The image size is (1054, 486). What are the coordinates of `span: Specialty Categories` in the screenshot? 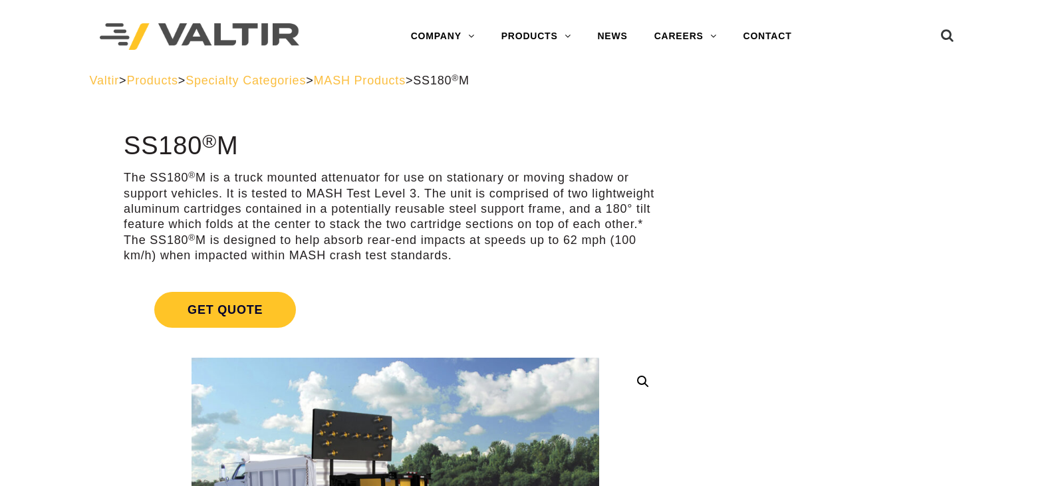 It's located at (245, 80).